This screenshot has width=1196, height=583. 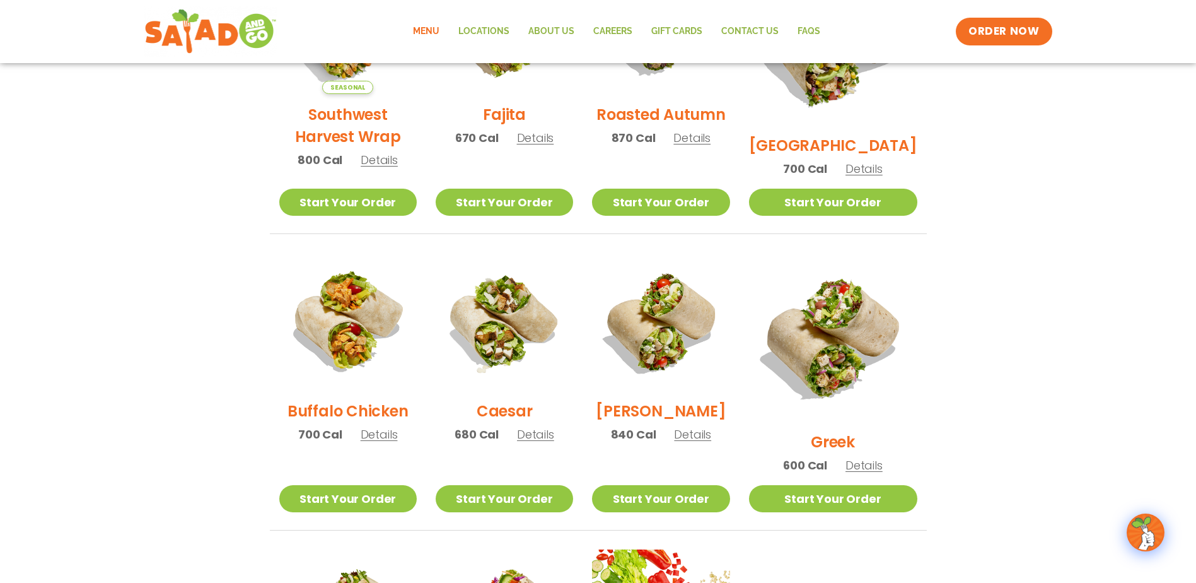 What do you see at coordinates (320, 160) in the screenshot?
I see `span: 800 Cal` at bounding box center [320, 160].